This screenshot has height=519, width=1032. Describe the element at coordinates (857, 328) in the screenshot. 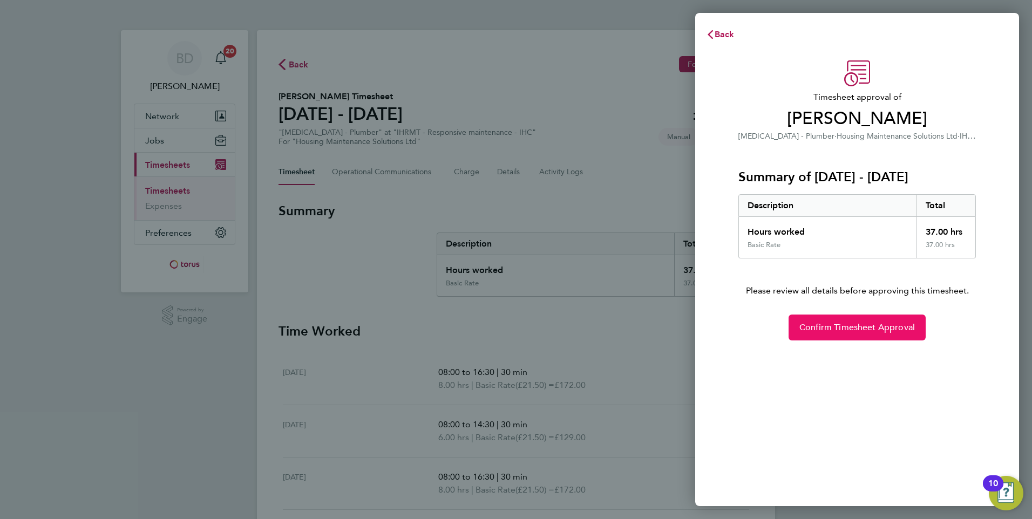

I see `button: Confirm Timesheet Approval` at that location.